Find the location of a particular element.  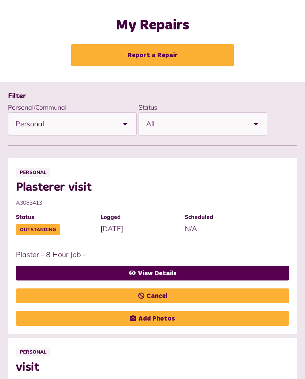

span: Status is located at coordinates (54, 217).